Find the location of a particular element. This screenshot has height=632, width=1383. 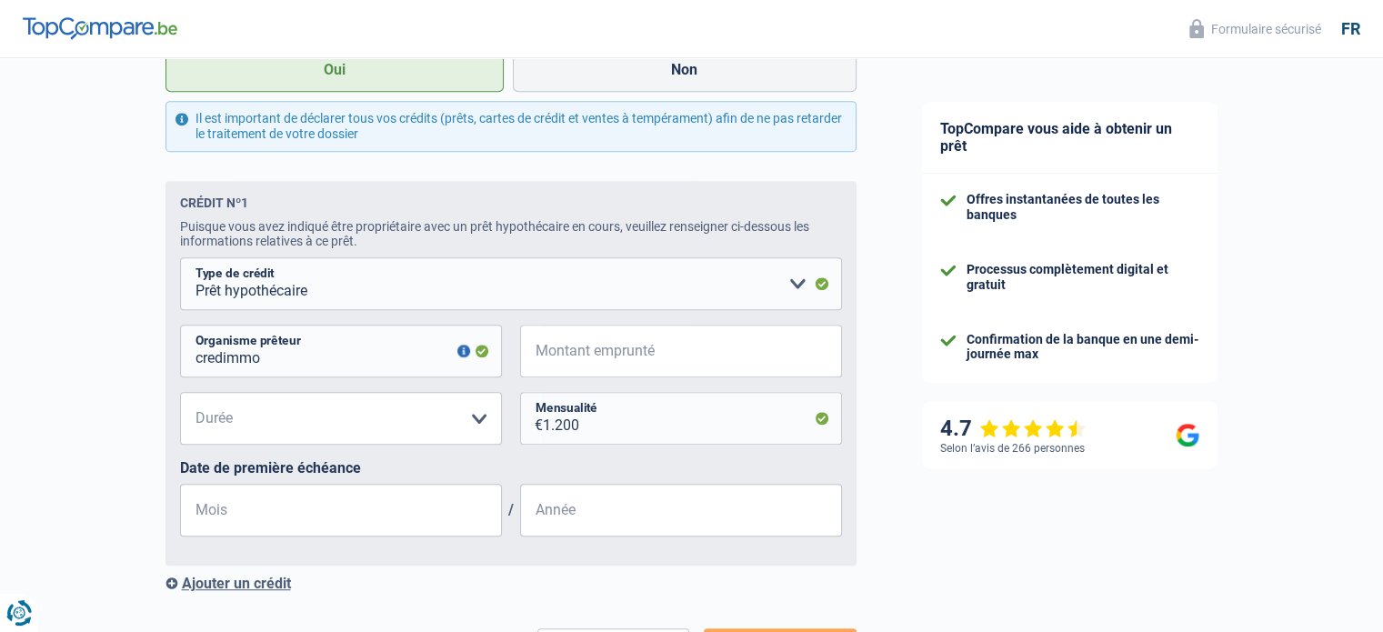

div: Confirmation de la banque en une demi-journée max is located at coordinates (1083, 347).